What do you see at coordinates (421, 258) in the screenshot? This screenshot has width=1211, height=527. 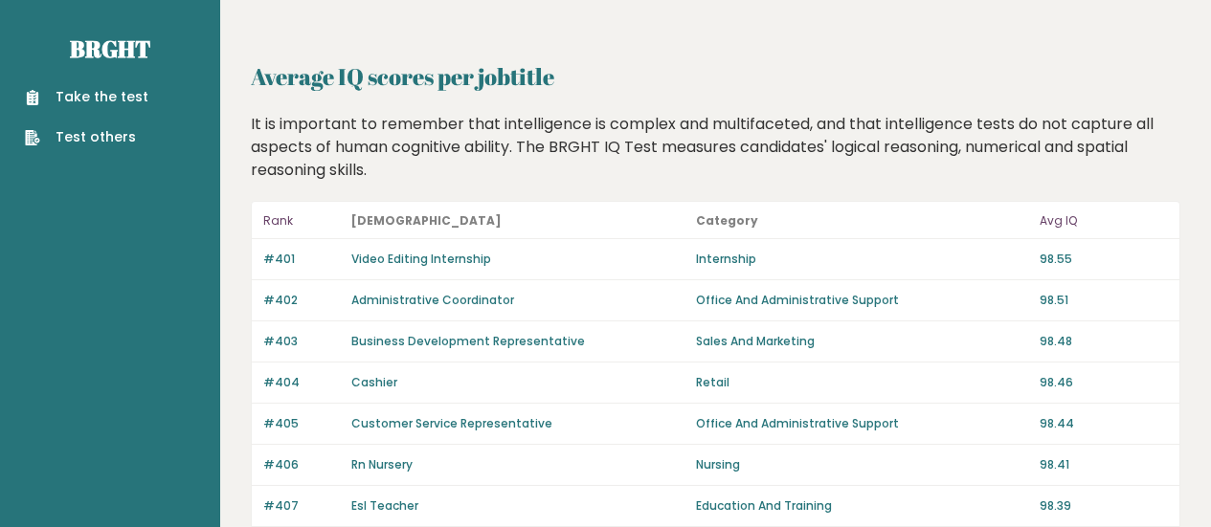 I see `a: Video Editing Internship` at bounding box center [421, 258].